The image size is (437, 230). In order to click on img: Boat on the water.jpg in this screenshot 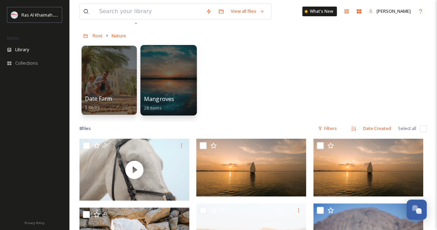, I will do `click(251, 167)`.